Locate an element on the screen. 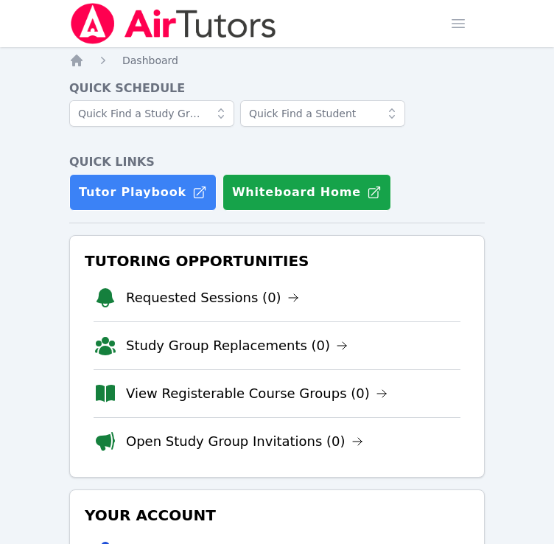 The image size is (554, 544). a: View Registerable Course Groups (0) is located at coordinates (256, 394).